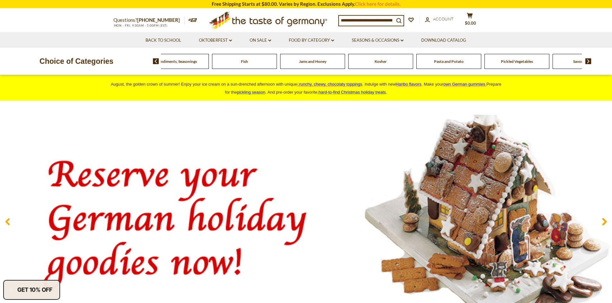  Describe the element at coordinates (251, 92) in the screenshot. I see `a: pickling season` at that location.